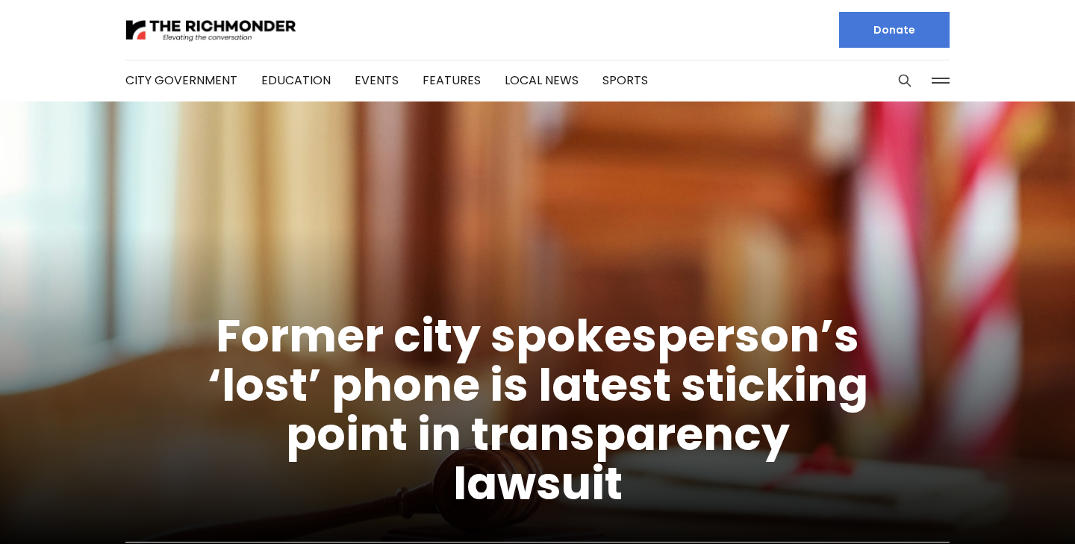  What do you see at coordinates (905, 81) in the screenshot?
I see `button: Search this site` at bounding box center [905, 81].